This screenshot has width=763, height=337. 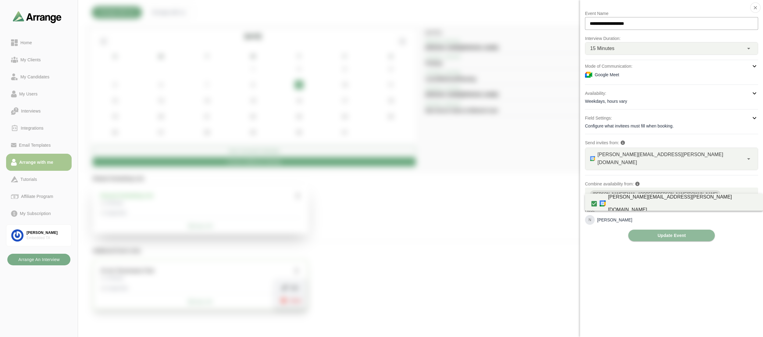 What do you see at coordinates (39, 145) in the screenshot?
I see `a: Email Templates` at bounding box center [39, 145].